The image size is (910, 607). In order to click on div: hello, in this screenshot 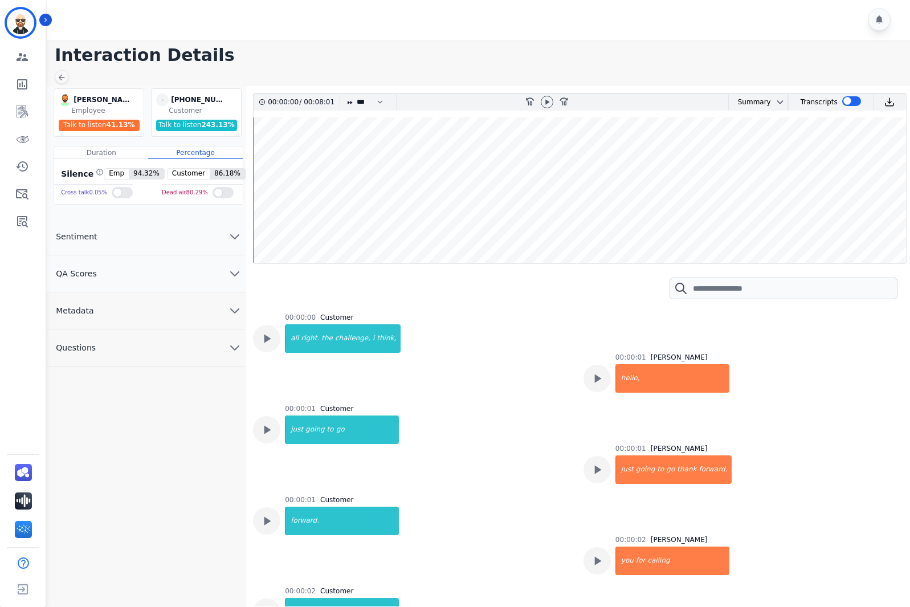, I will do `click(673, 379)`.